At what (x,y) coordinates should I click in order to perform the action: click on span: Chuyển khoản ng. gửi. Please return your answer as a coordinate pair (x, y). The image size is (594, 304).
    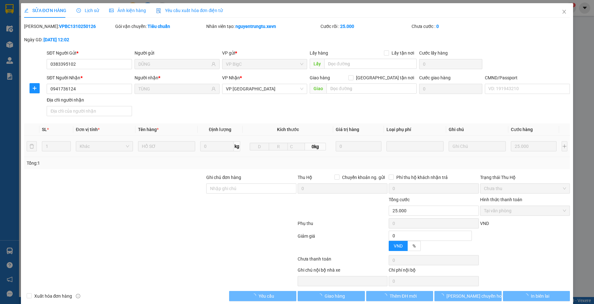
    Looking at the image, I should click on (363, 177).